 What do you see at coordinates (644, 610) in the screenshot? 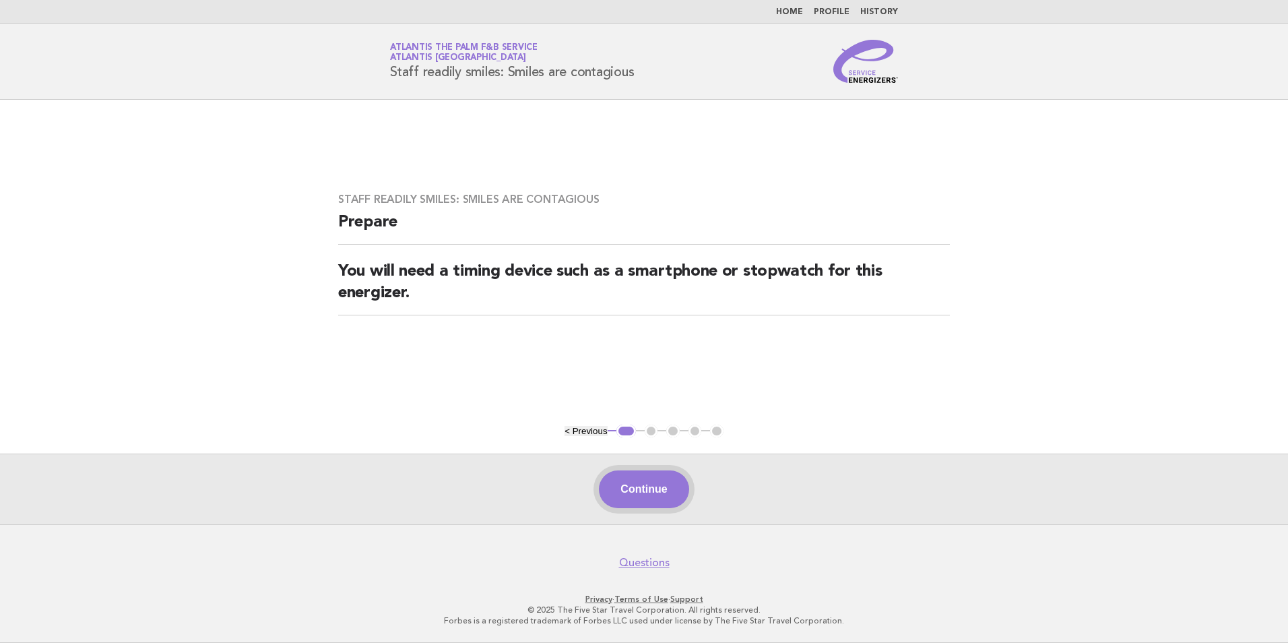
I see `p: © 2025 The Five Star Travel Corporation. All rights reserved.` at bounding box center [644, 610].